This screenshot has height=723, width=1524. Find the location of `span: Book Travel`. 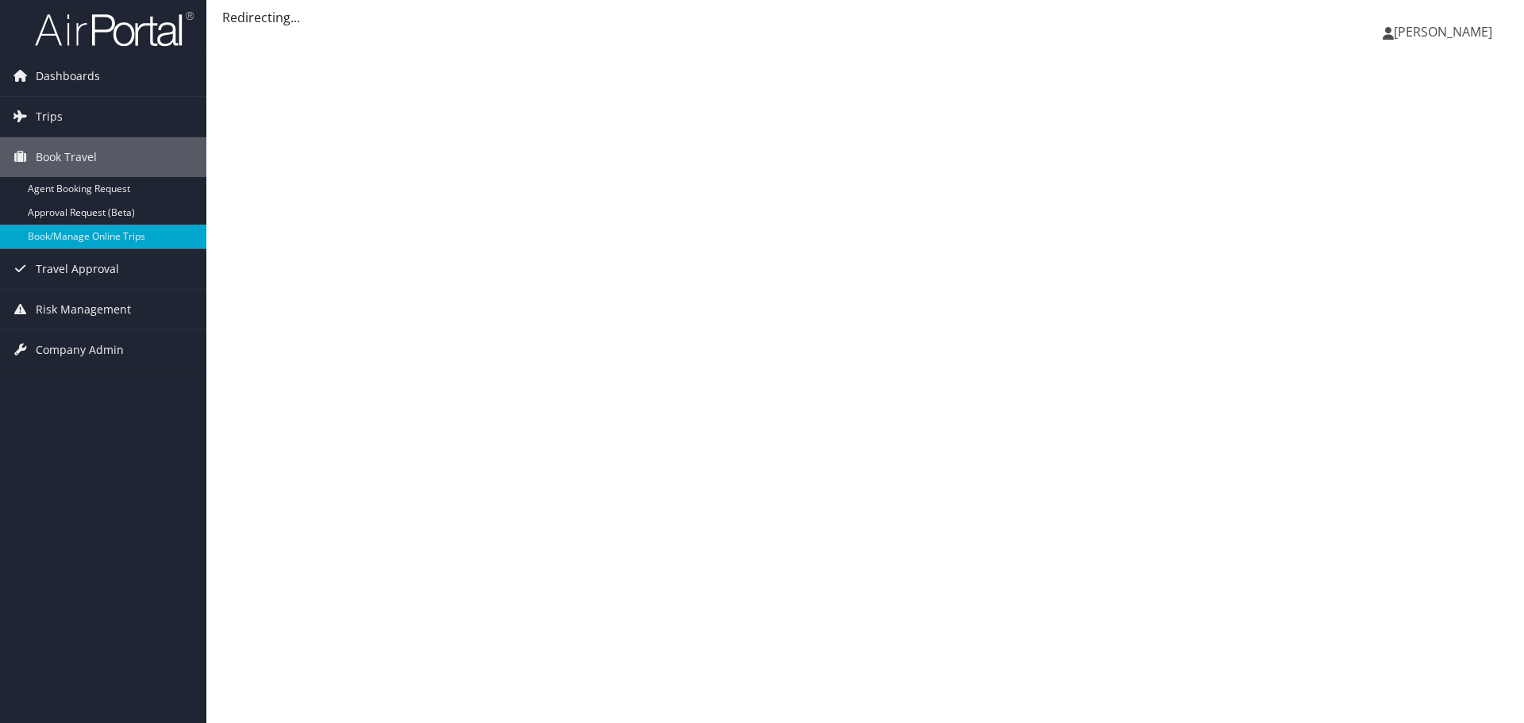

span: Book Travel is located at coordinates (66, 157).